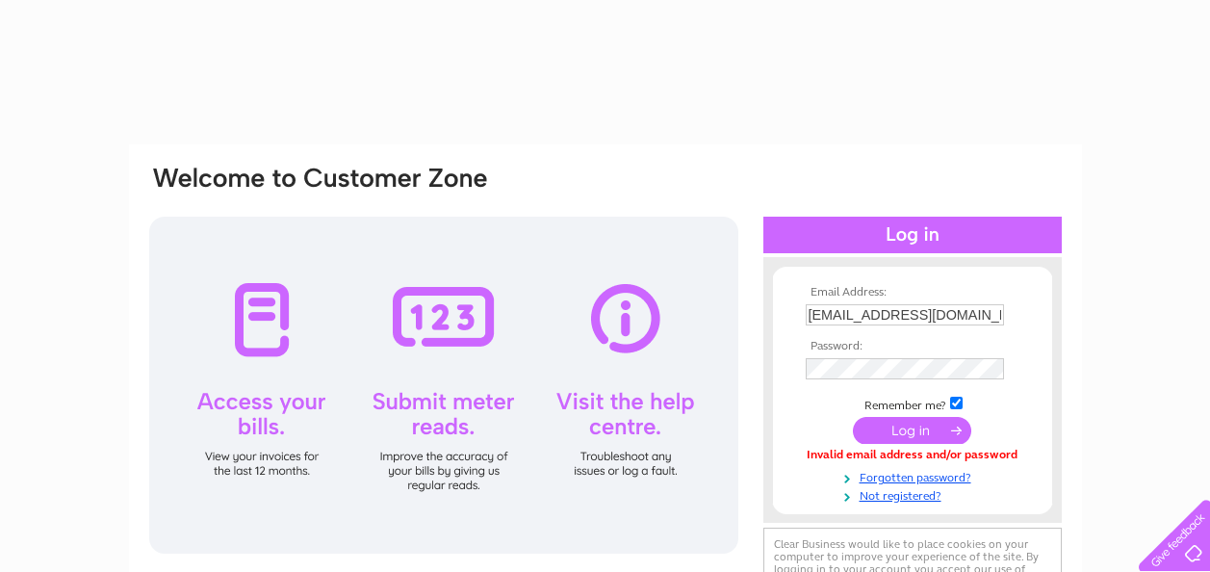  Describe the element at coordinates (914, 475) in the screenshot. I see `a: Forgotten password?` at that location.